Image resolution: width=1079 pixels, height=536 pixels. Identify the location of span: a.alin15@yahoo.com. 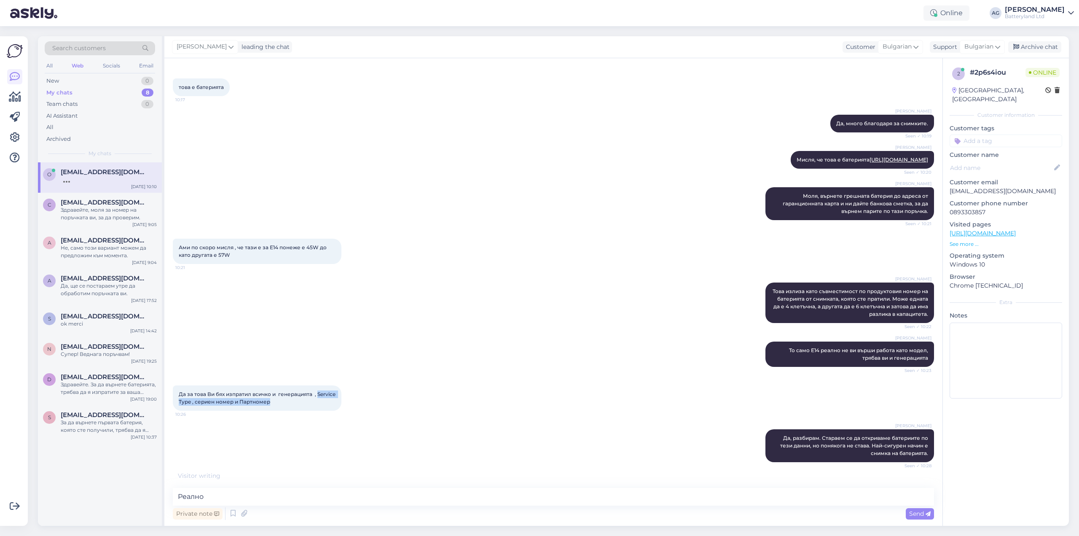
(105, 278).